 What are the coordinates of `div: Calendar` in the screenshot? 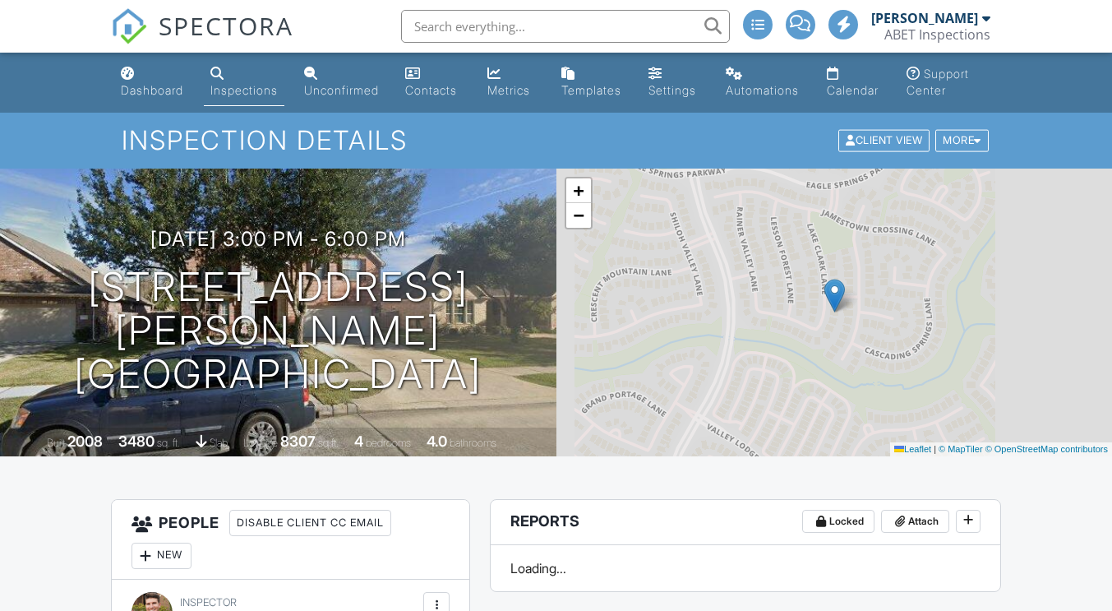 It's located at (853, 90).